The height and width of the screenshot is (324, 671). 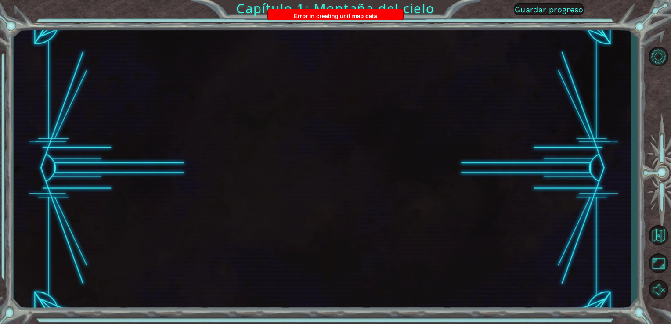 What do you see at coordinates (549, 9) in the screenshot?
I see `button: Guardar progreso` at bounding box center [549, 9].